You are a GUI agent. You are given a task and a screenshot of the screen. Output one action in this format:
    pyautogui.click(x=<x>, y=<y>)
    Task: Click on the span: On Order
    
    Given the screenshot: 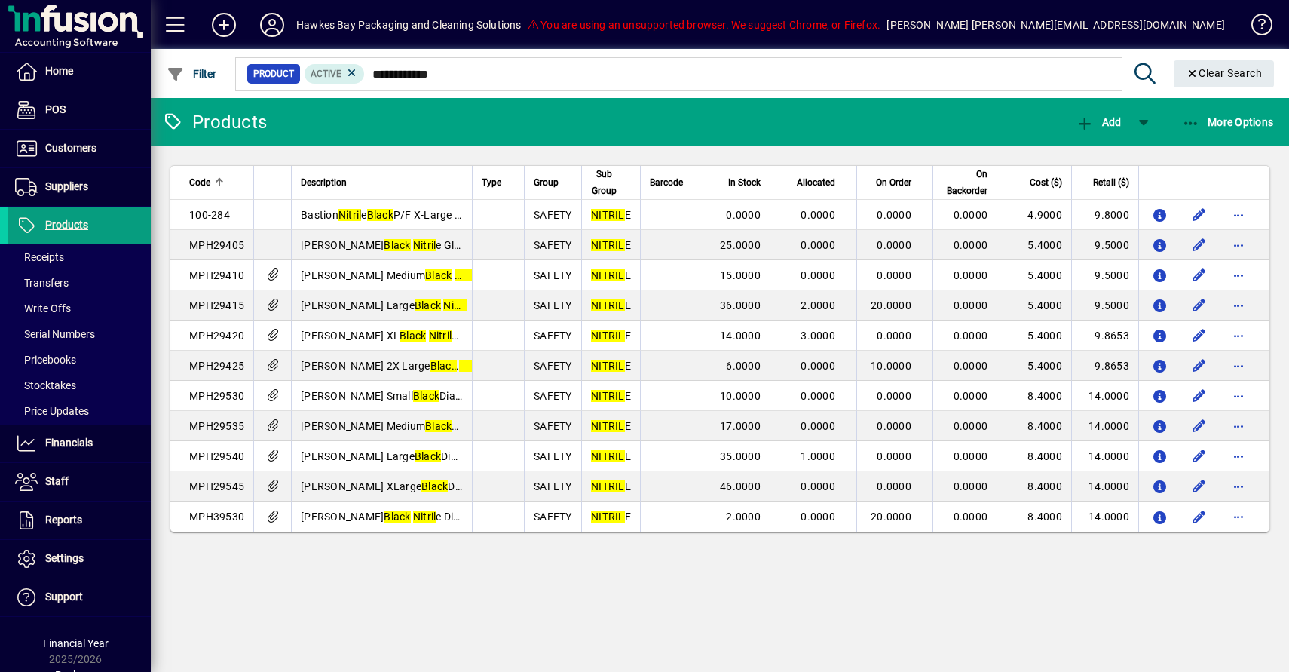 What is the action you would take?
    pyautogui.click(x=893, y=182)
    